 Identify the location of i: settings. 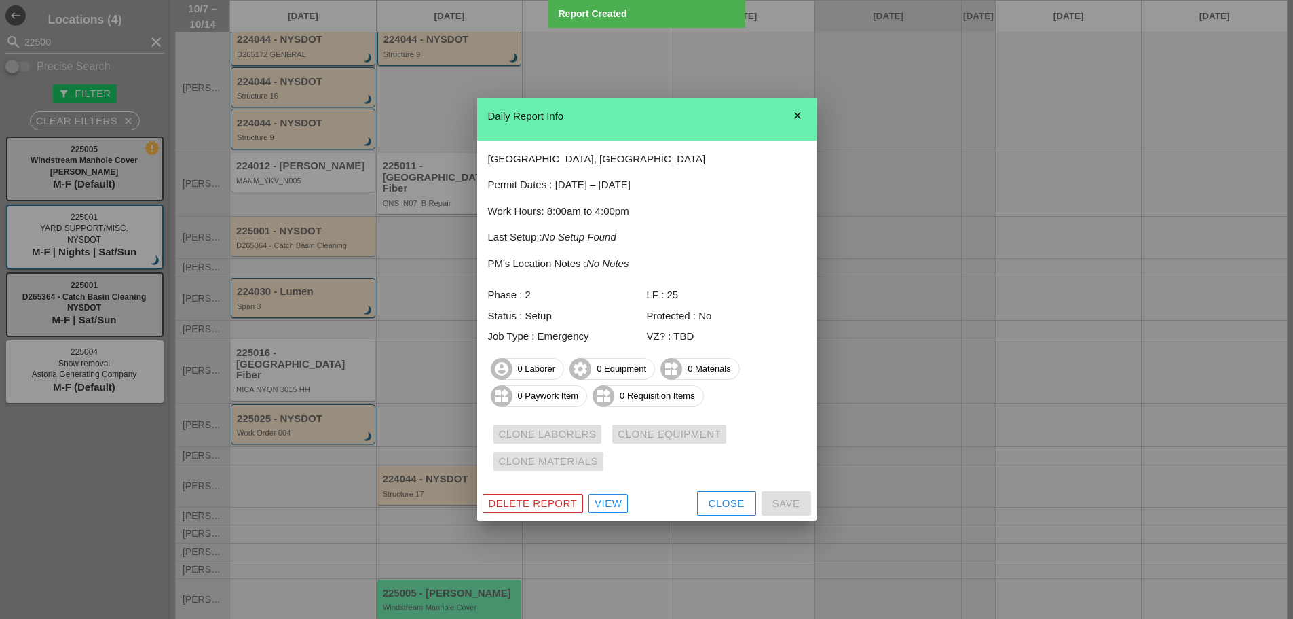
(580, 369).